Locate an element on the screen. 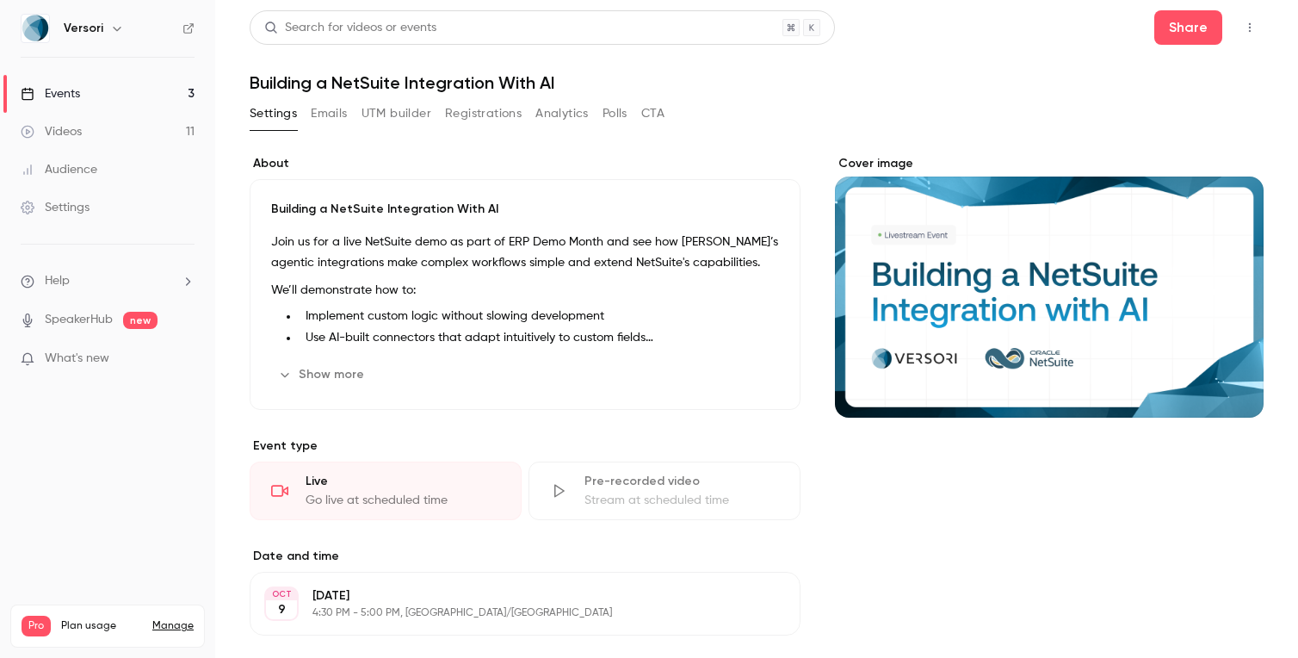 This screenshot has height=658, width=1298. div: Search for videos or events is located at coordinates (350, 28).